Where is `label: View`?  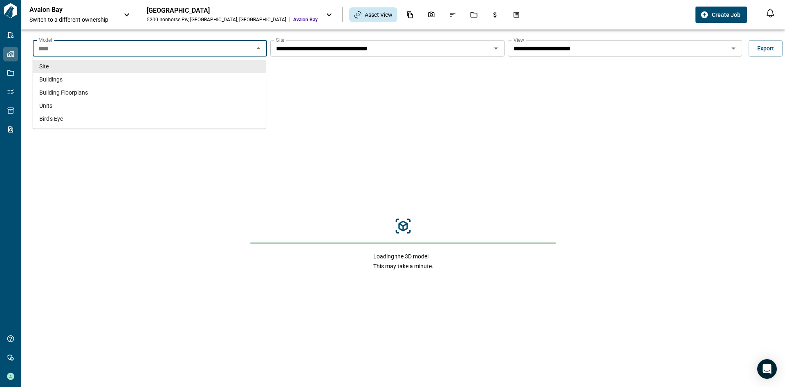
label: View is located at coordinates (519, 40).